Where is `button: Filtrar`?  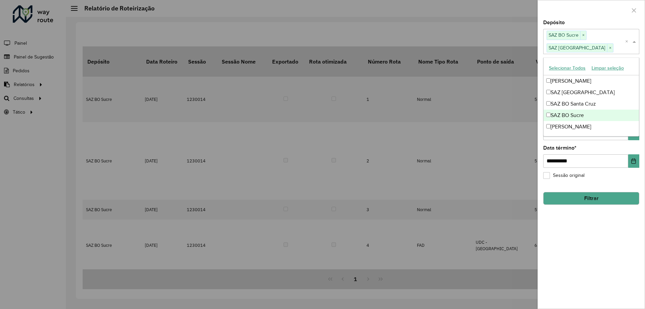
button: Filtrar is located at coordinates (592, 198).